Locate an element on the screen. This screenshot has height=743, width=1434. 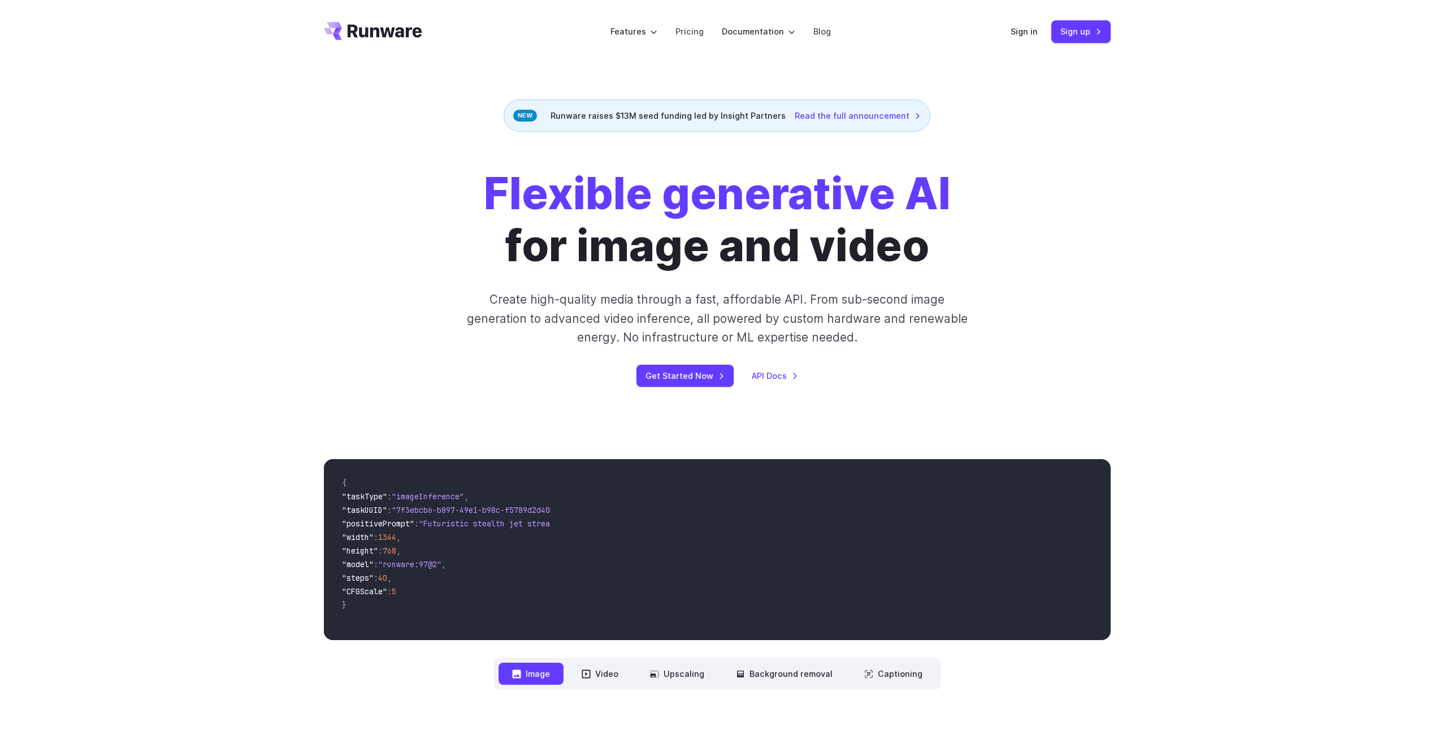
a: Read the full announcement is located at coordinates (857, 115).